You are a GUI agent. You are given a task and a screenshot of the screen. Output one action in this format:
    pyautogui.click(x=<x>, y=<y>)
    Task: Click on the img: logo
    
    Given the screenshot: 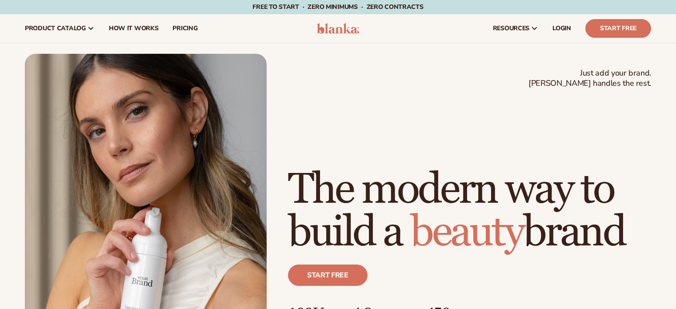 What is the action you would take?
    pyautogui.click(x=338, y=28)
    